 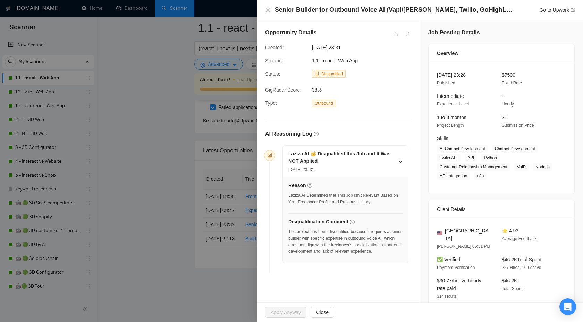 What do you see at coordinates (335, 61) in the screenshot?
I see `span: 1.1 - react - Web App` at bounding box center [335, 61].